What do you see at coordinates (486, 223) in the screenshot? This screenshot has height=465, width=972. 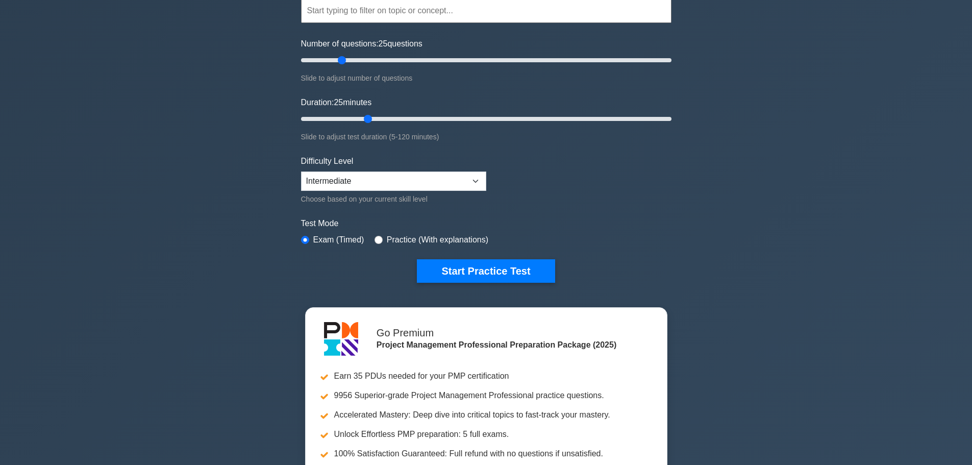 I see `label: Test Mode` at bounding box center [486, 223].